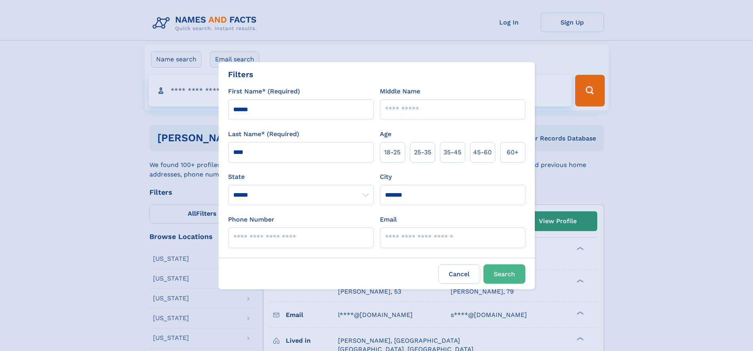  I want to click on div: Filters, so click(241, 74).